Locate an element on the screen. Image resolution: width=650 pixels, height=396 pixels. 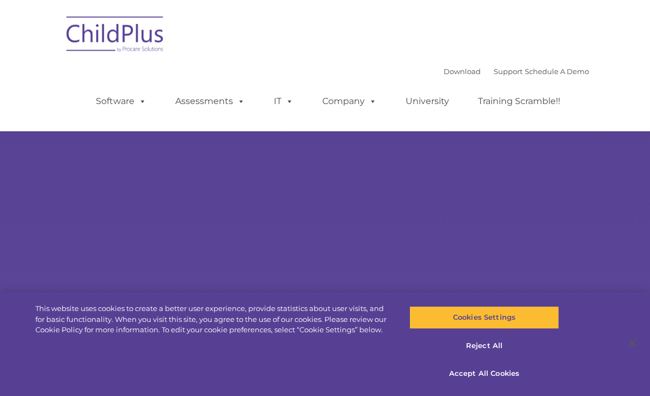
a: University is located at coordinates (428, 101).